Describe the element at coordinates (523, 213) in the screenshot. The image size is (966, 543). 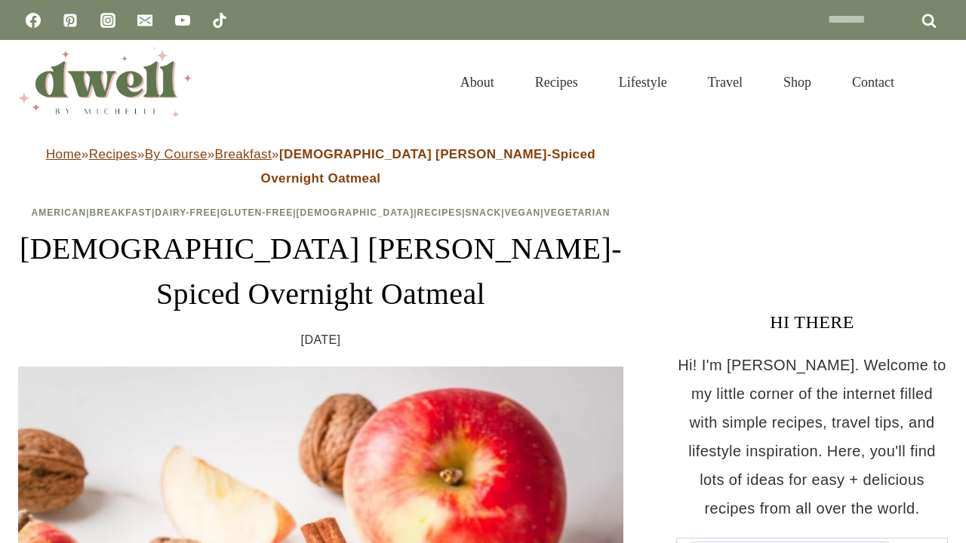
I see `a: Vegan` at that location.